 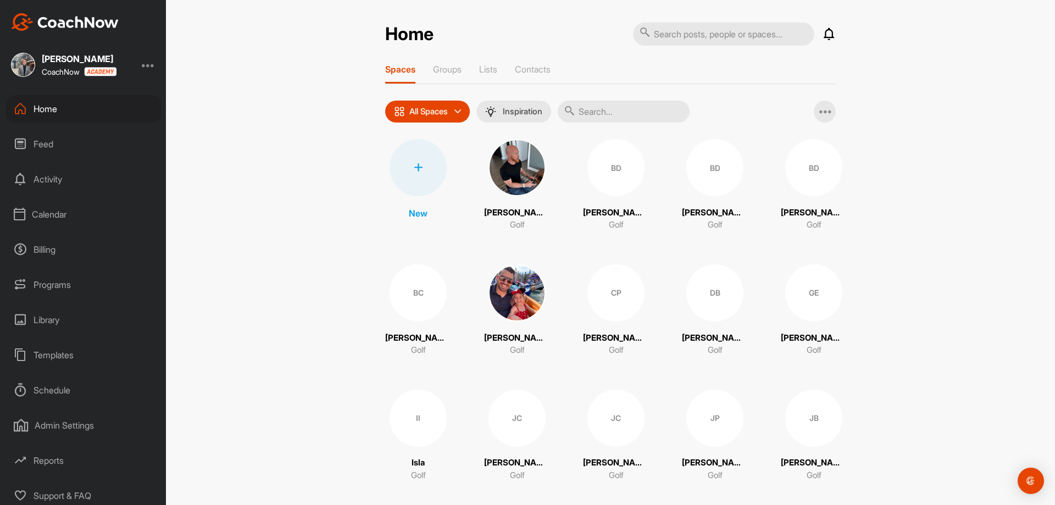 I want to click on img: CoachNow acadmey, so click(x=100, y=71).